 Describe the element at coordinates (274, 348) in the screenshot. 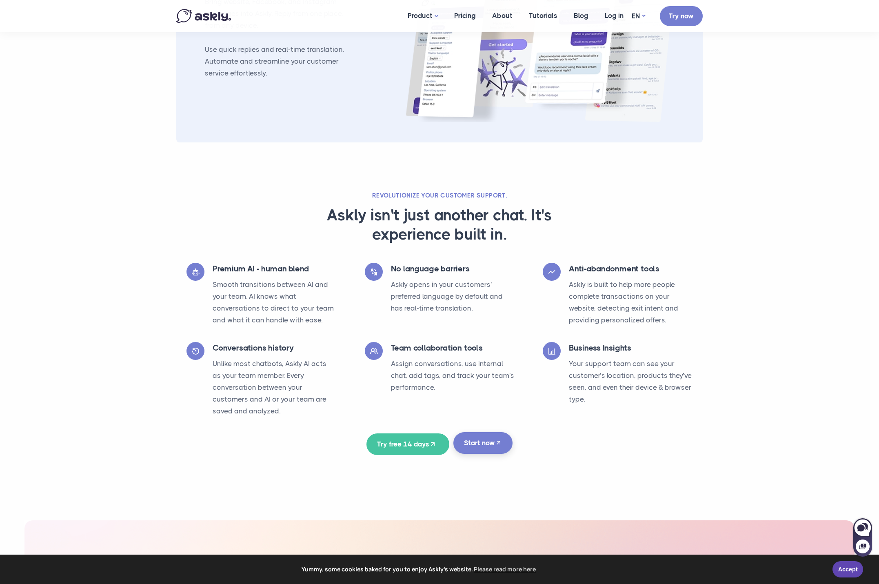

I see `h4: Conversations history` at that location.